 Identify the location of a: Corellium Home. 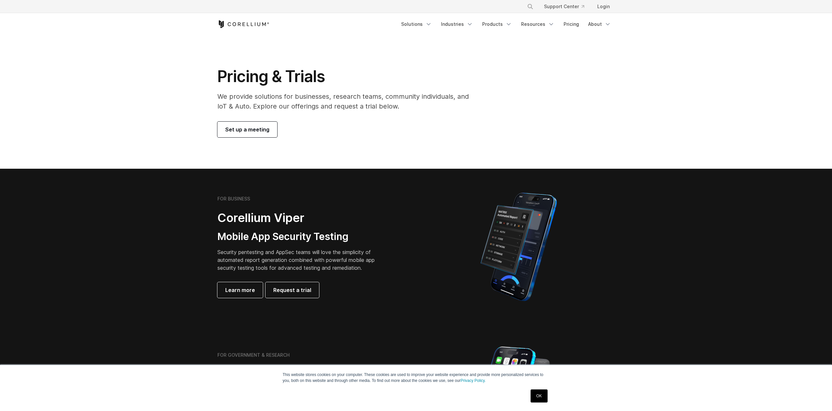
(243, 24).